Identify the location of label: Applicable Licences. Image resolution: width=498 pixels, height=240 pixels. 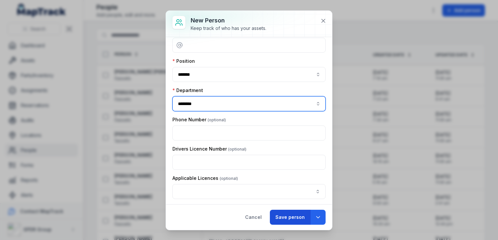
(205, 178).